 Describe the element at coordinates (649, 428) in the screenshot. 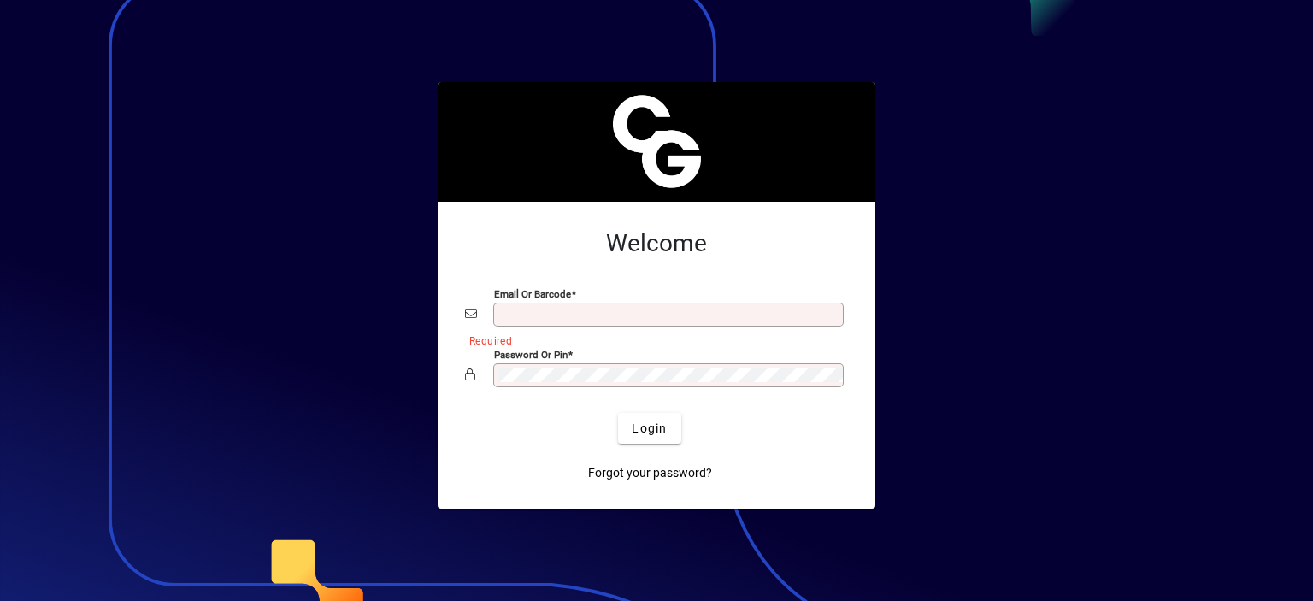

I see `button: Login` at that location.